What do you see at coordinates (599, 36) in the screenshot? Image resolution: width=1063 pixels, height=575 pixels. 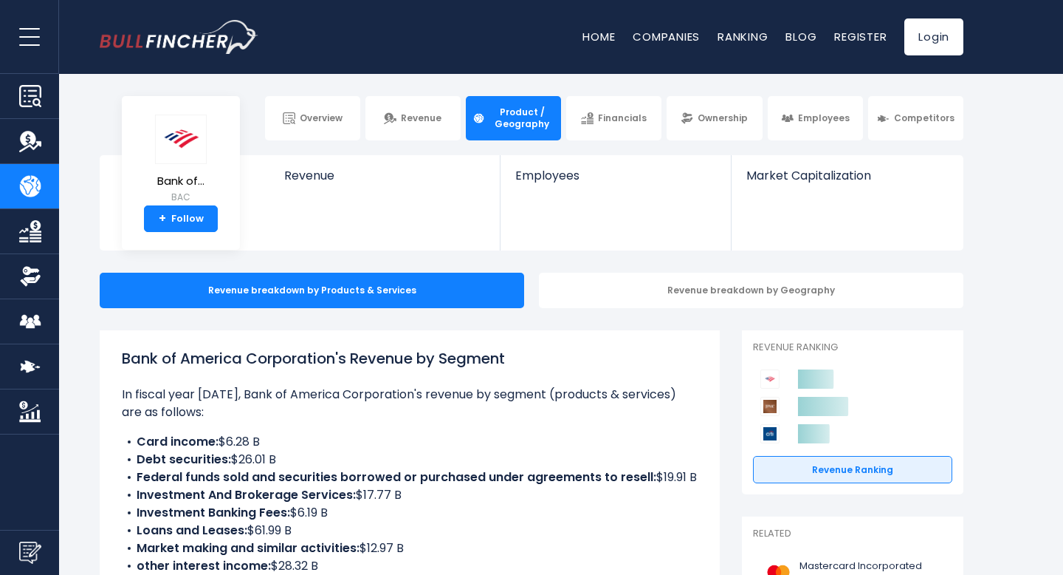 I see `a: Home` at bounding box center [599, 36].